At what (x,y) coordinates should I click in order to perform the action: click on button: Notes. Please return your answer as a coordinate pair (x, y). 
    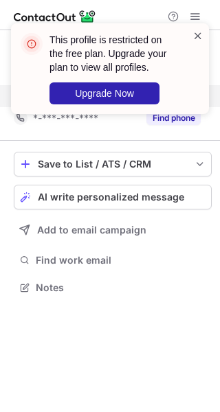
    Looking at the image, I should click on (113, 288).